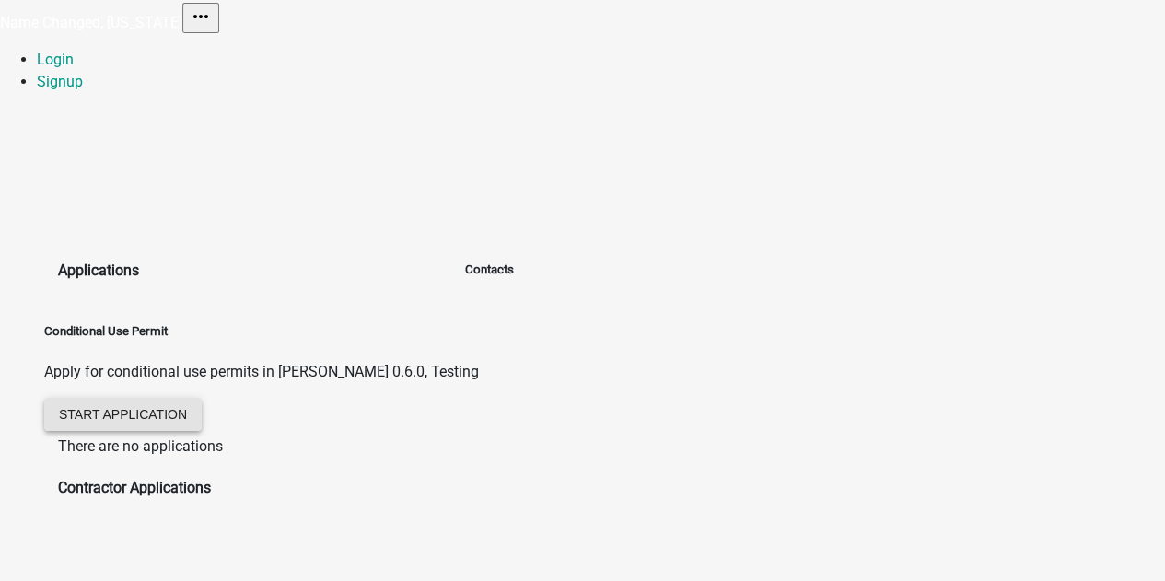 The width and height of the screenshot is (1165, 581). Describe the element at coordinates (122, 414) in the screenshot. I see `button: Start Application` at that location.